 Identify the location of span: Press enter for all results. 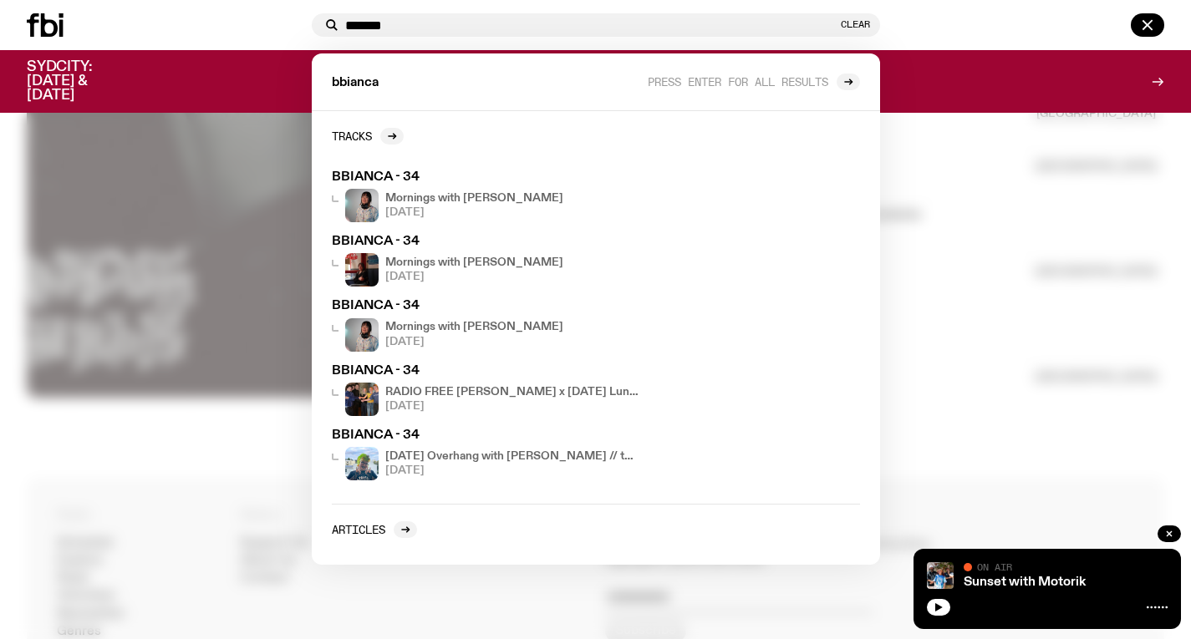
(738, 81).